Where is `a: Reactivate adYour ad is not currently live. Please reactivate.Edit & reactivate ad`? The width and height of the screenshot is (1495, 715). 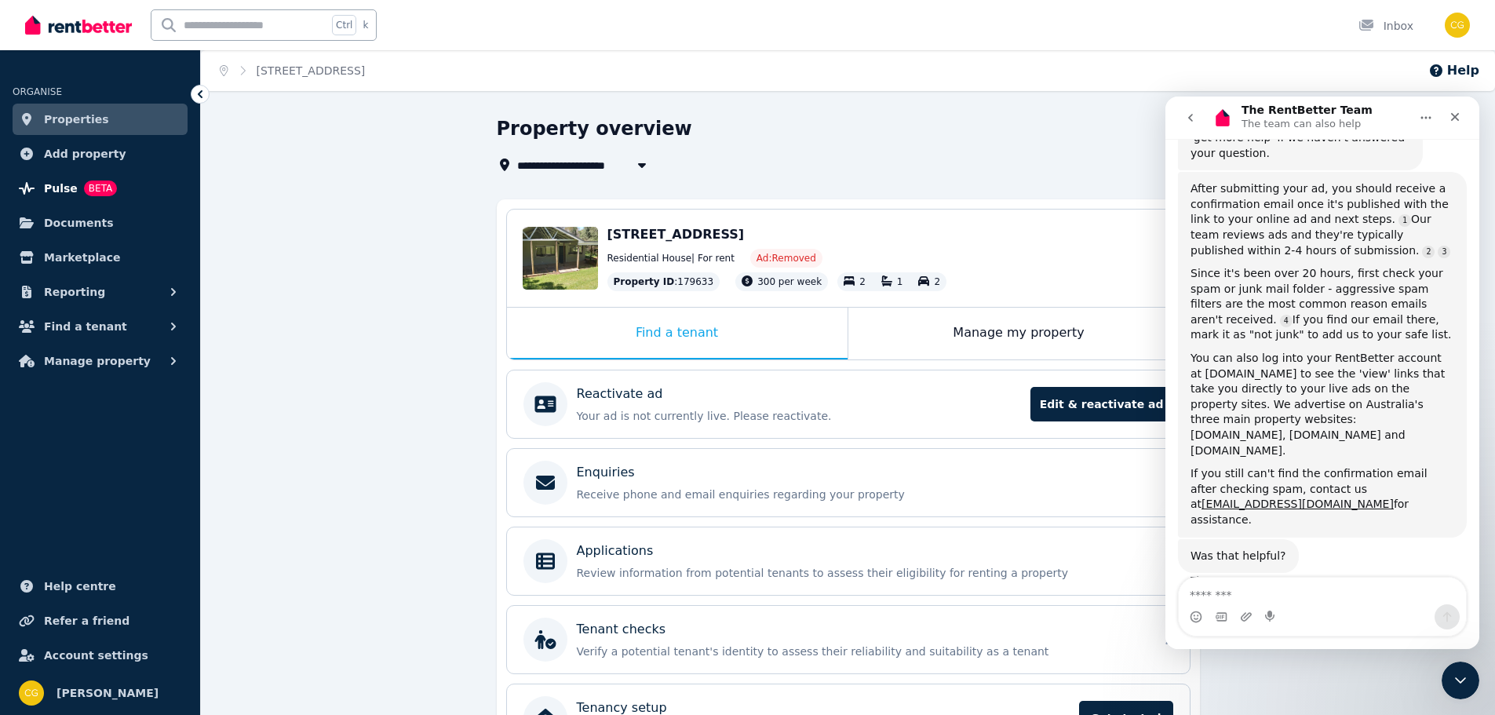 a: Reactivate adYour ad is not currently live. Please reactivate.Edit & reactivate ad is located at coordinates (848, 404).